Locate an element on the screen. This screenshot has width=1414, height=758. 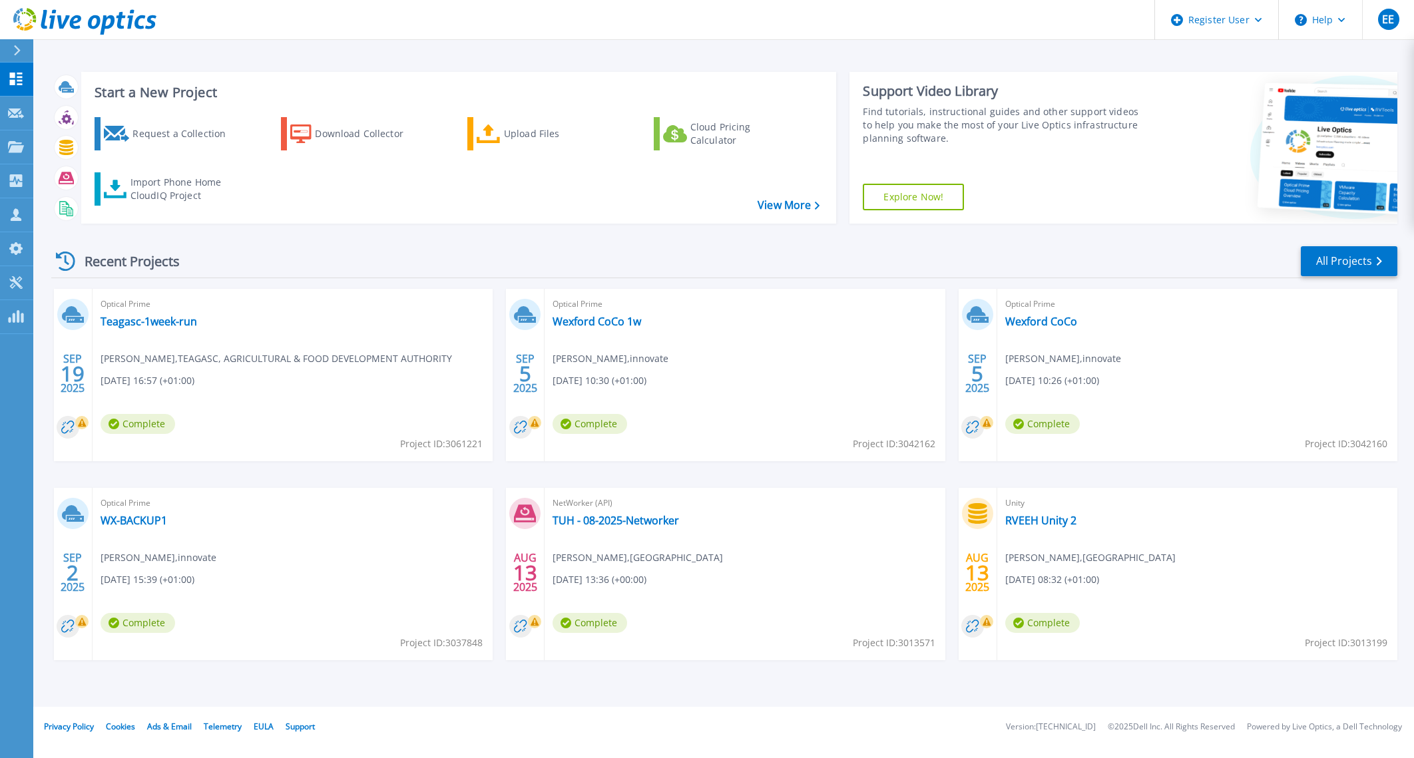
li: © 2025 Dell Inc. All Rights Reserved is located at coordinates (1171, 727).